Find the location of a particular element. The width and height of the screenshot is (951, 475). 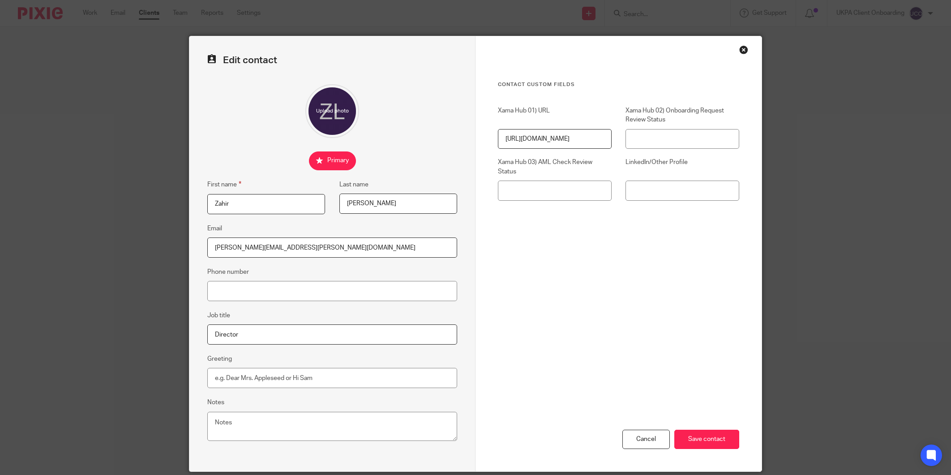

div: Cancel is located at coordinates (646, 439).